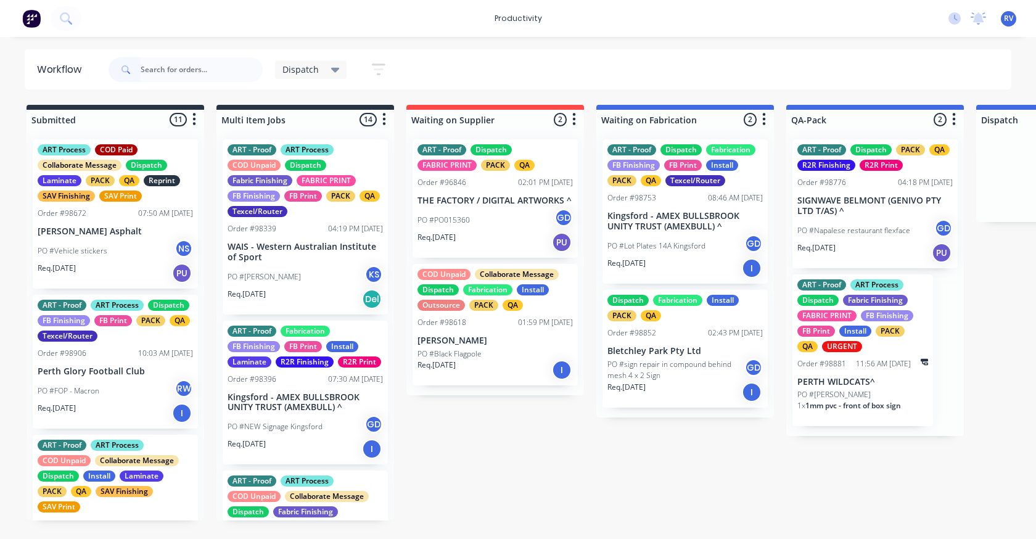  I want to click on p: PO #FOP - Macron, so click(68, 391).